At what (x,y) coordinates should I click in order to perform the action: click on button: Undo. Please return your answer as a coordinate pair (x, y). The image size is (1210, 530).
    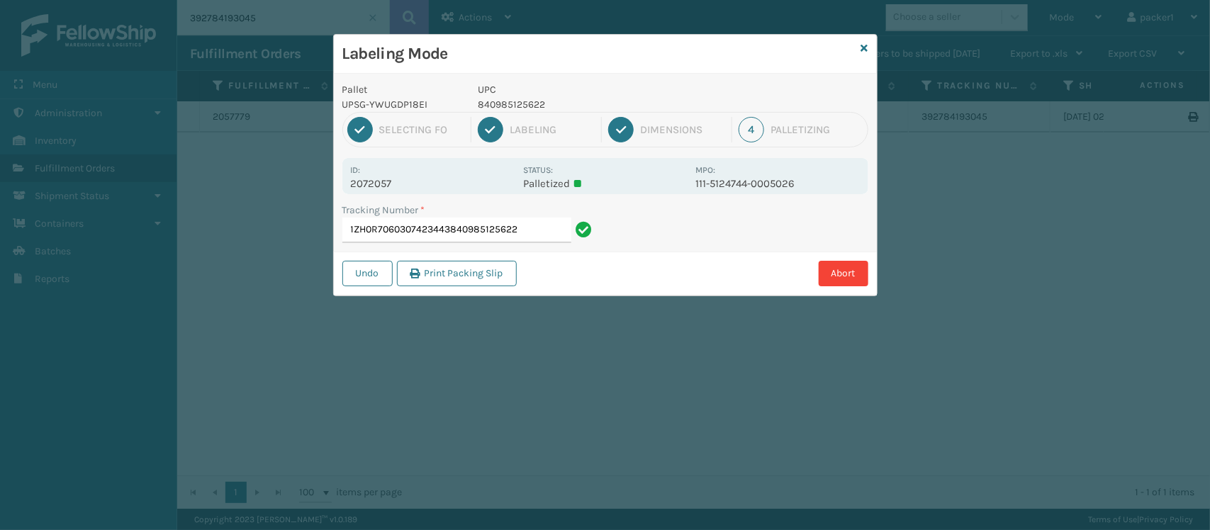
    Looking at the image, I should click on (367, 274).